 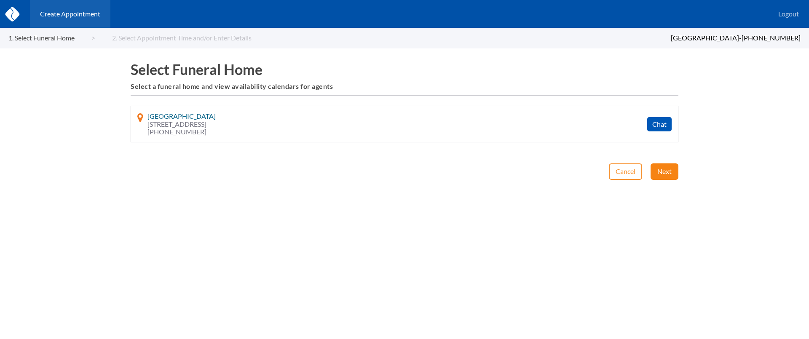 I want to click on h1: Select Funeral Home, so click(x=404, y=69).